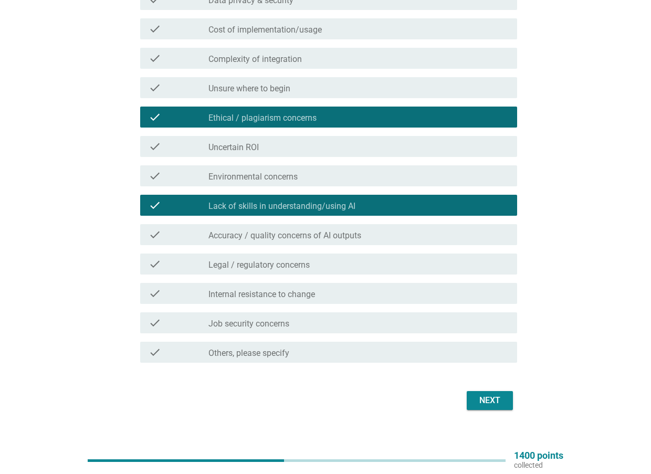 The width and height of the screenshot is (651, 474). I want to click on label: Ethical / plagiarism concerns, so click(263, 118).